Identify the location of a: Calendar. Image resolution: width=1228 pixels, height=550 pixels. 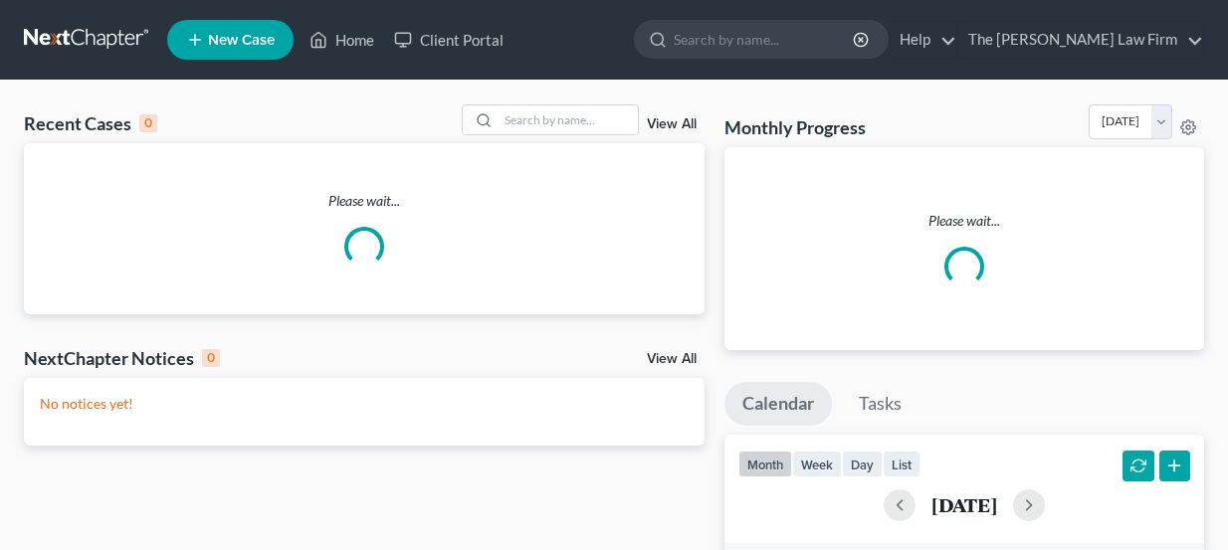
(778, 404).